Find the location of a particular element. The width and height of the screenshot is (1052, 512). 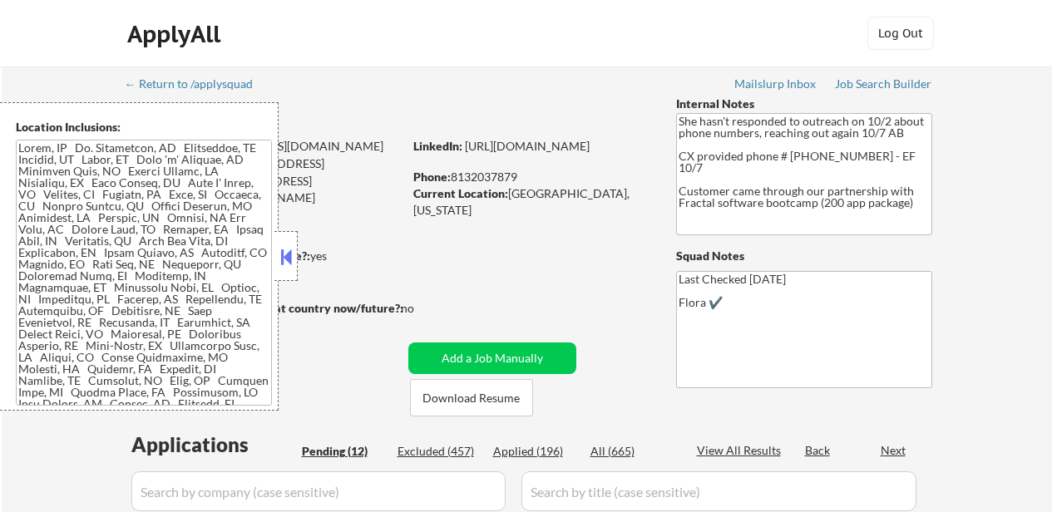

div: Applications is located at coordinates (214, 445).